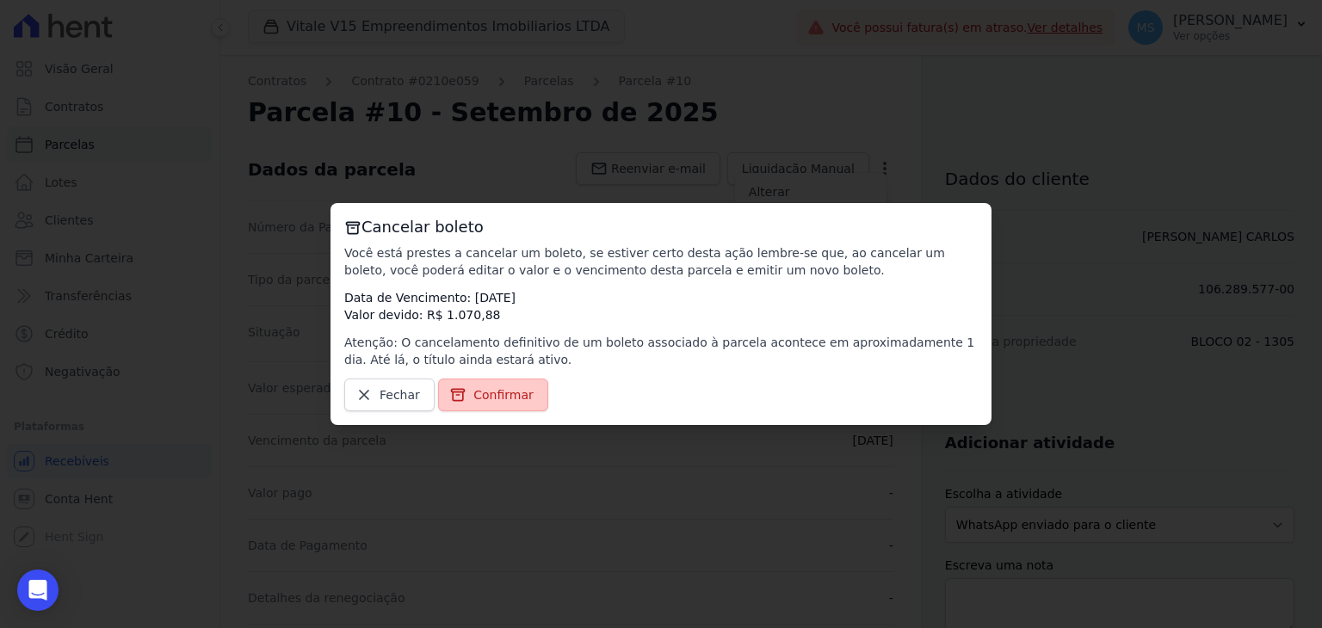 This screenshot has width=1322, height=628. Describe the element at coordinates (389, 395) in the screenshot. I see `a: Fechar` at that location.